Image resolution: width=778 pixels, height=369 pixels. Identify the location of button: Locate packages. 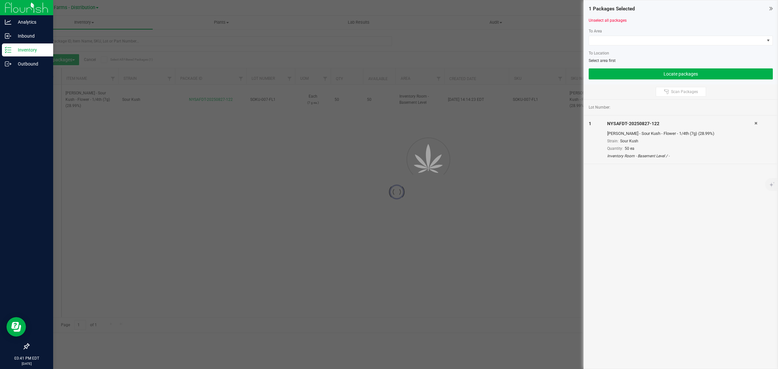
(681, 74).